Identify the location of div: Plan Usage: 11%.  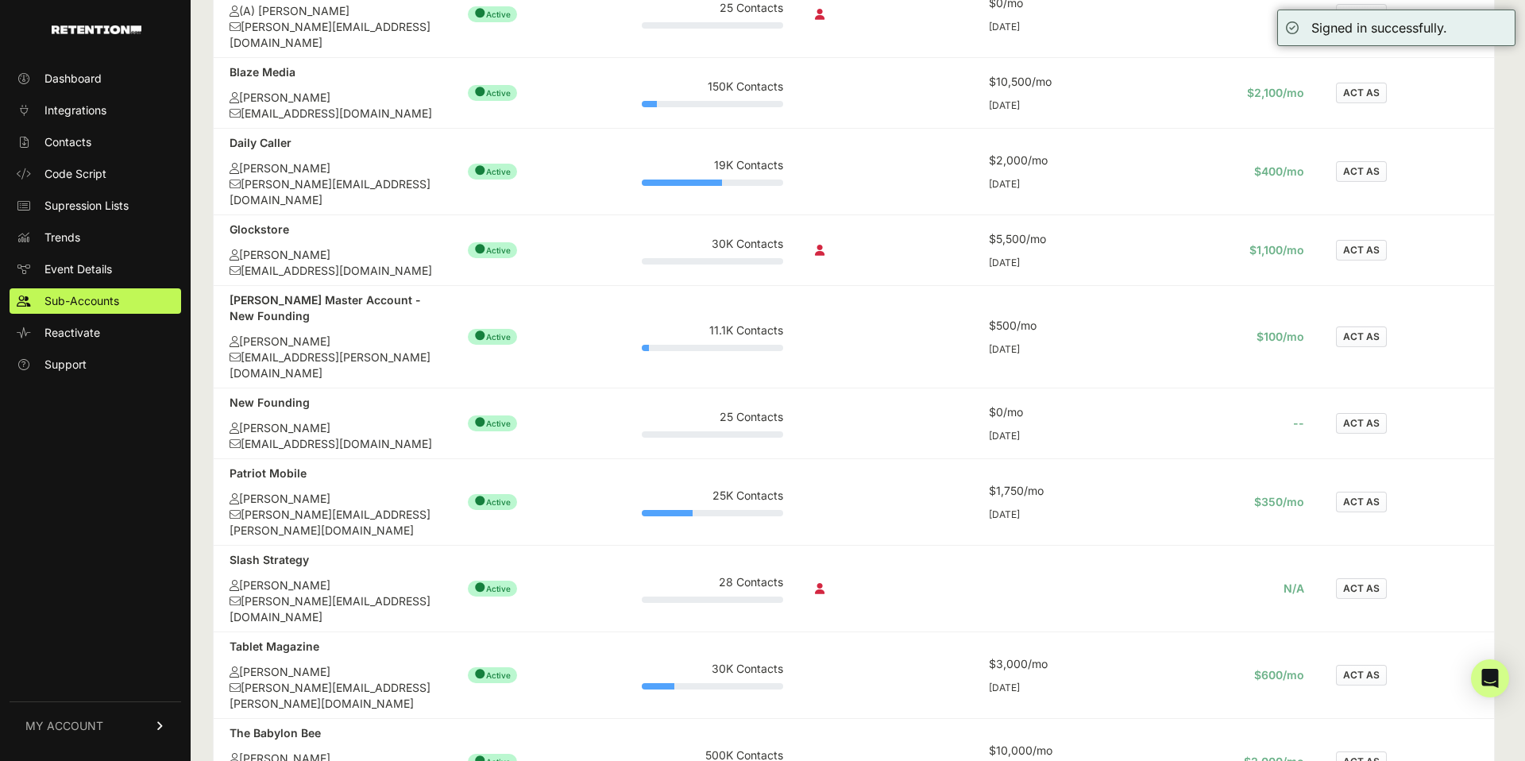
(713, 104).